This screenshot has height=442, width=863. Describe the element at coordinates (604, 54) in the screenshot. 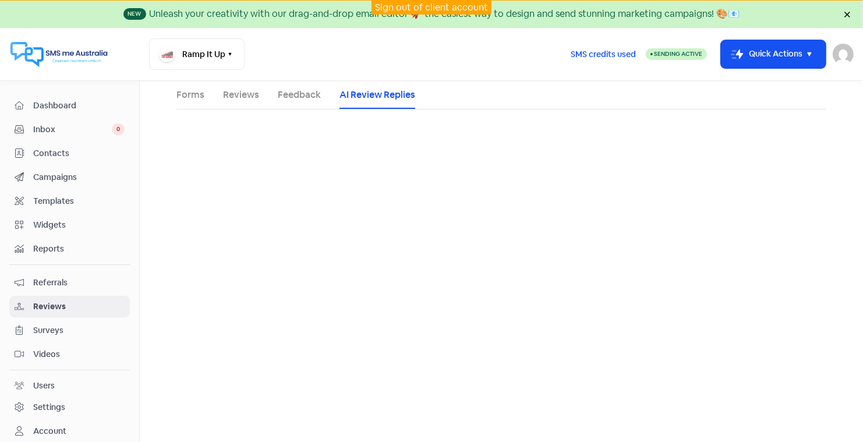

I see `span: SMS credits used` at that location.